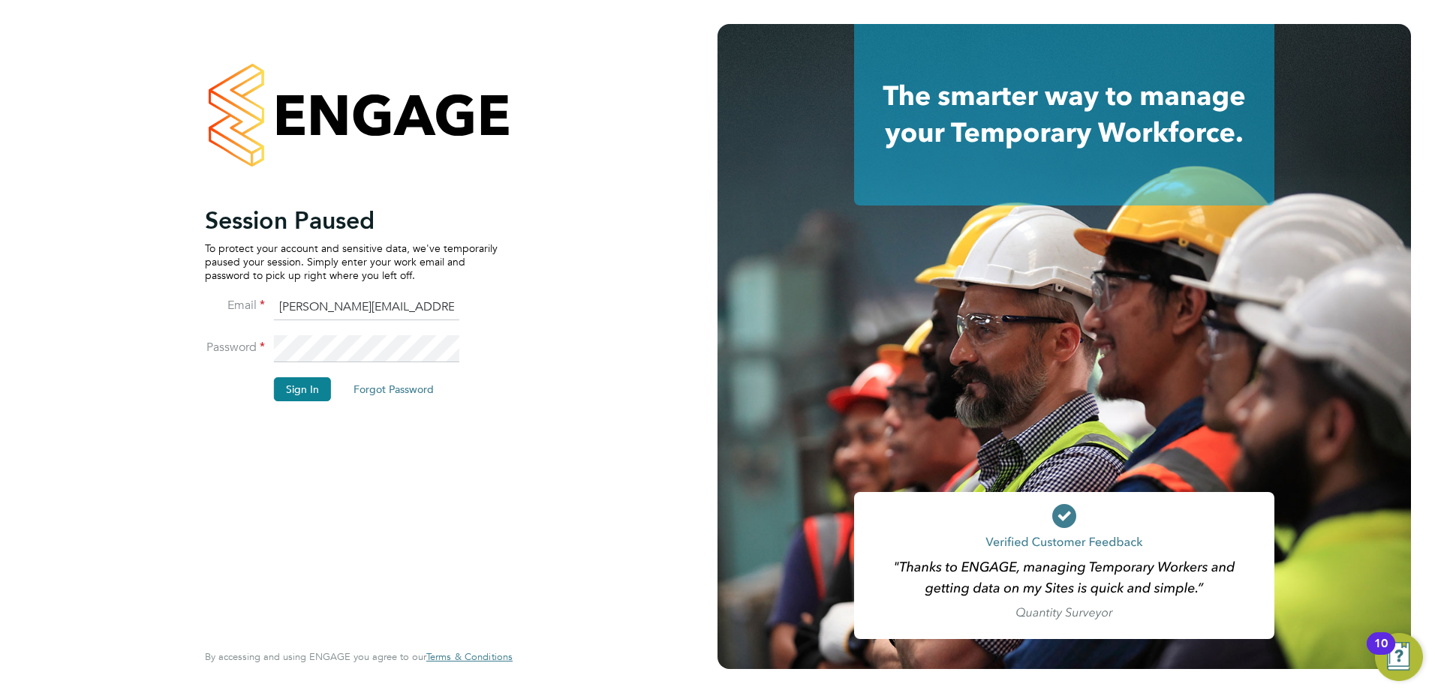 Image resolution: width=1435 pixels, height=693 pixels. I want to click on span: By accessing and using ENGAGE you agree to our, so click(359, 657).